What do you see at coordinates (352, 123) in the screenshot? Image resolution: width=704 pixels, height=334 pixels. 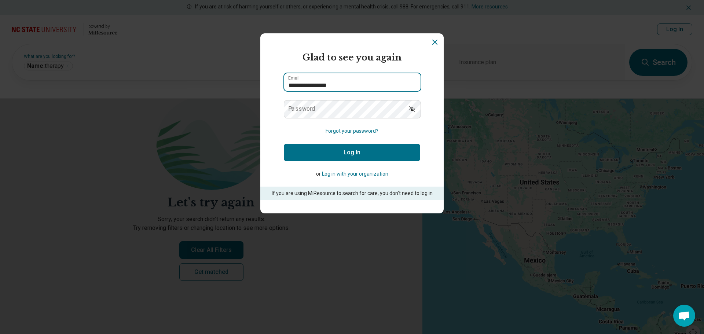 I see `section: Login Dialog` at bounding box center [352, 123].